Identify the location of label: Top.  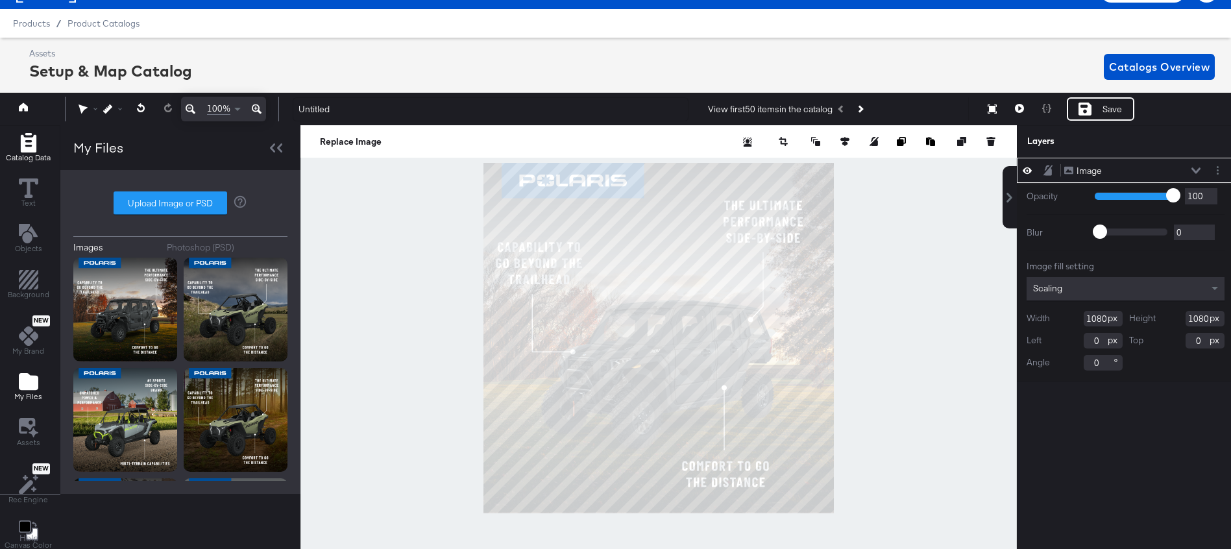
(1136, 340).